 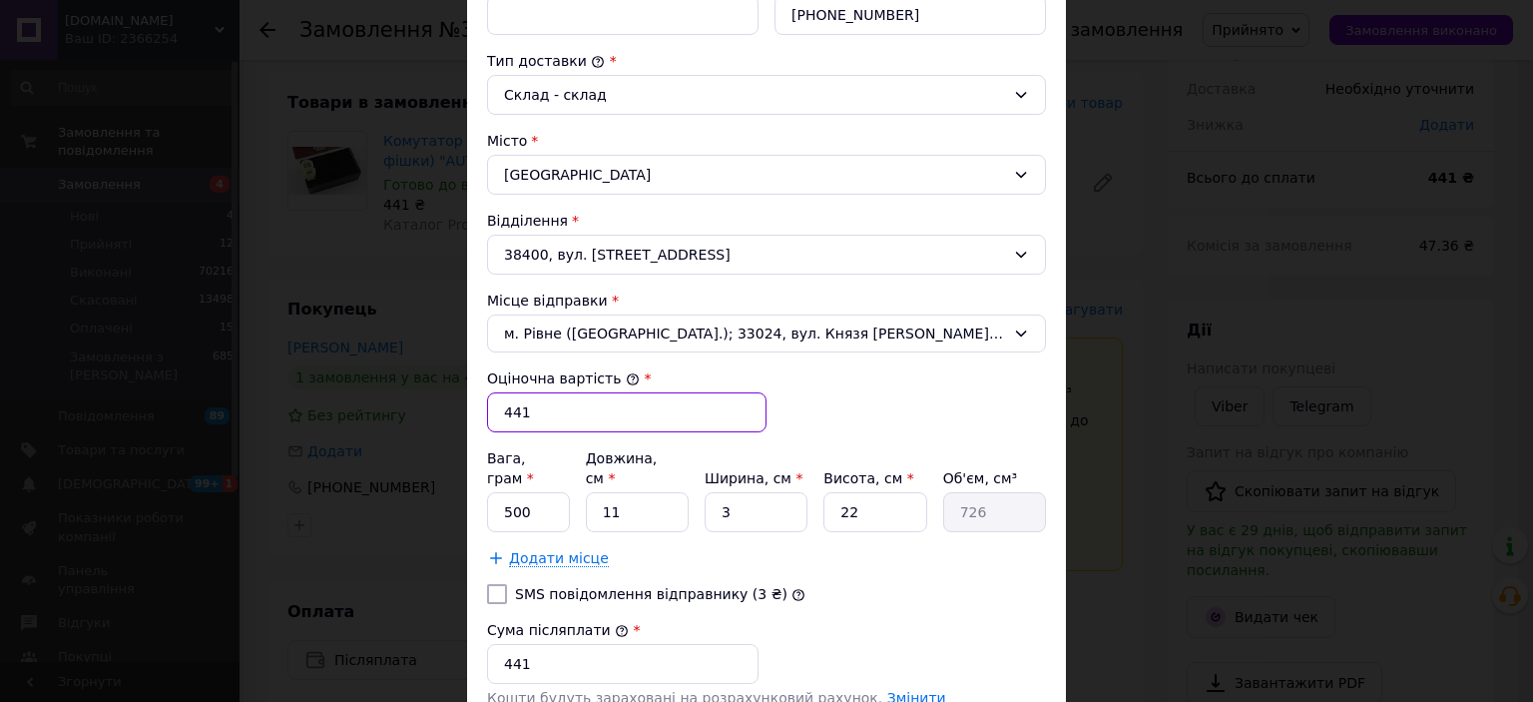 What do you see at coordinates (563, 378) in the screenshot?
I see `label: Оціночна вартість` at bounding box center [563, 378].